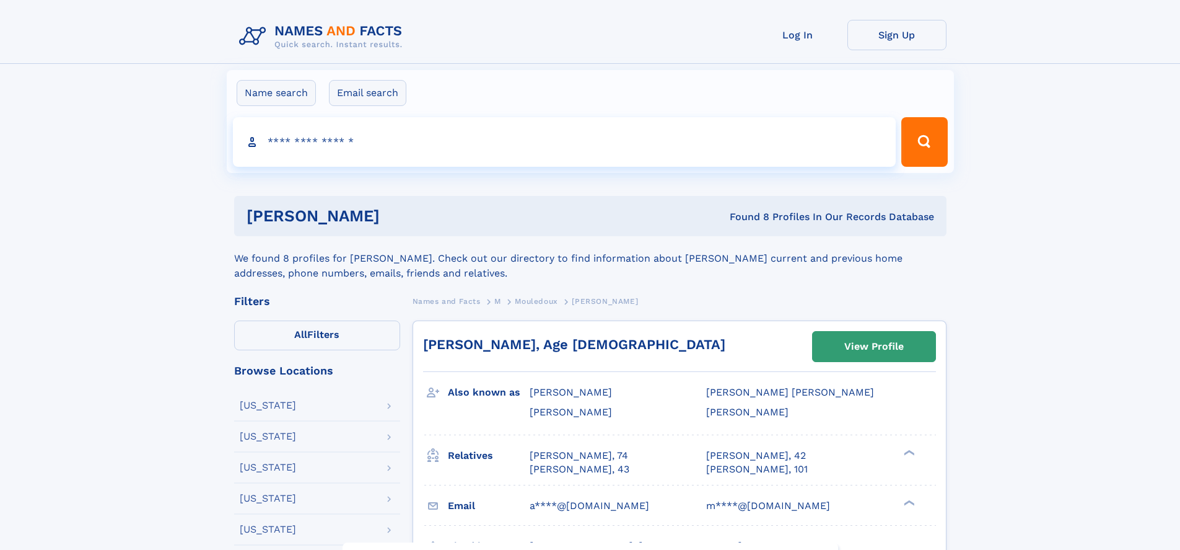 This screenshot has width=1180, height=550. Describe the element at coordinates (317, 301) in the screenshot. I see `div: Filters` at that location.